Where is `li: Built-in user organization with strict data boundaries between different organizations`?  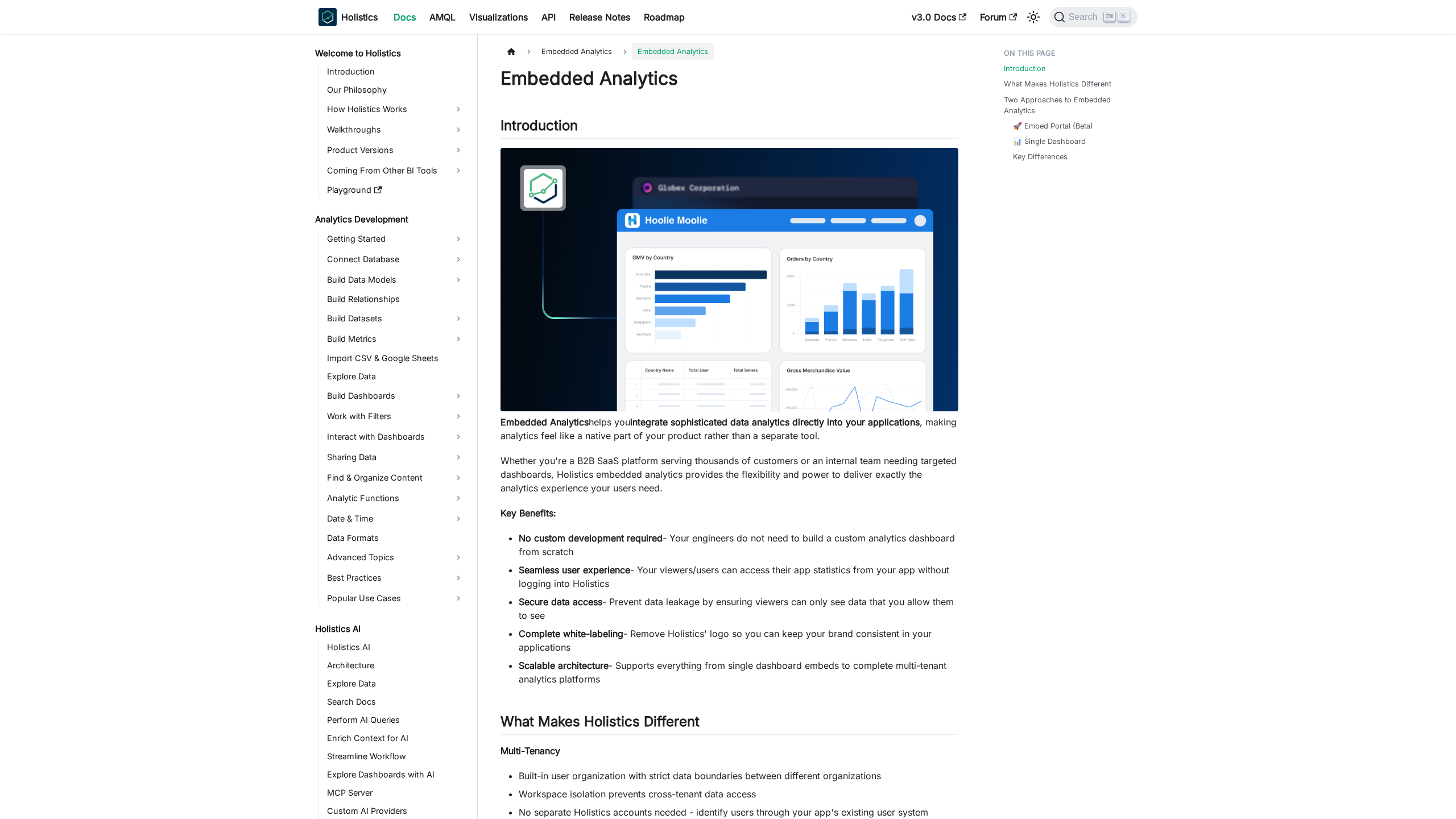
li: Built-in user organization with strict data boundaries between different organizations is located at coordinates (738, 775).